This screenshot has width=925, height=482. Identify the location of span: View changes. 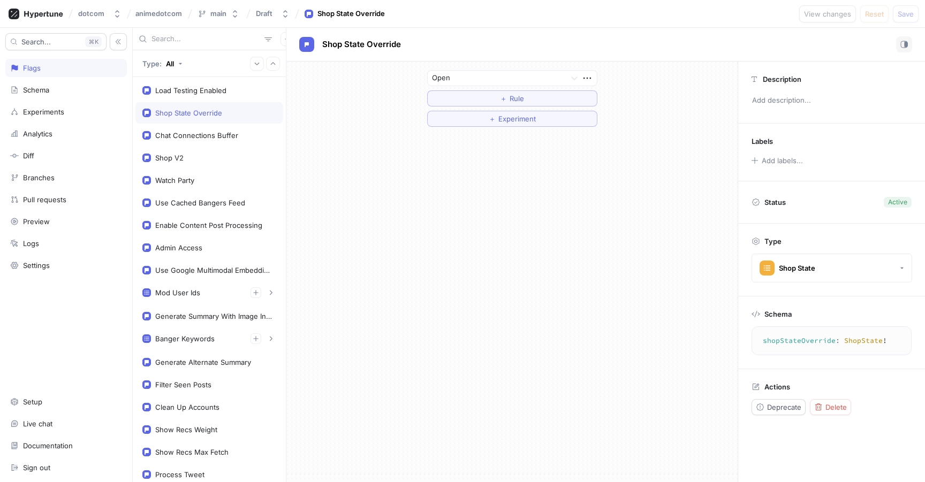
(828, 14).